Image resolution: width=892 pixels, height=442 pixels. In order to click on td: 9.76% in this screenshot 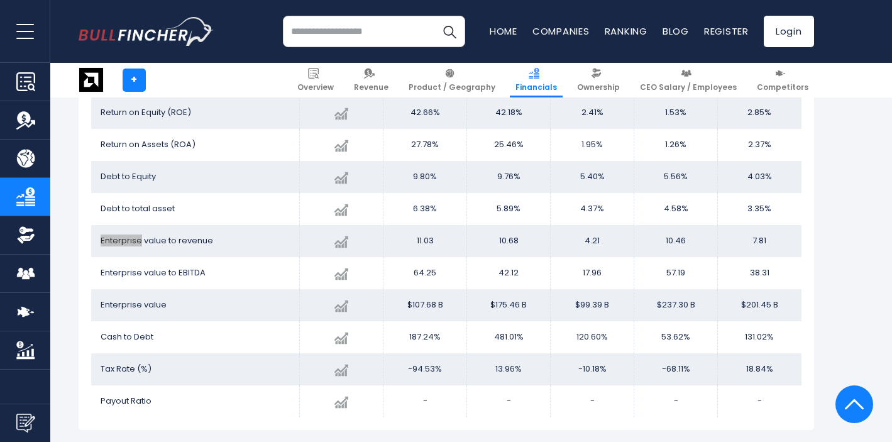, I will do `click(509, 177)`.